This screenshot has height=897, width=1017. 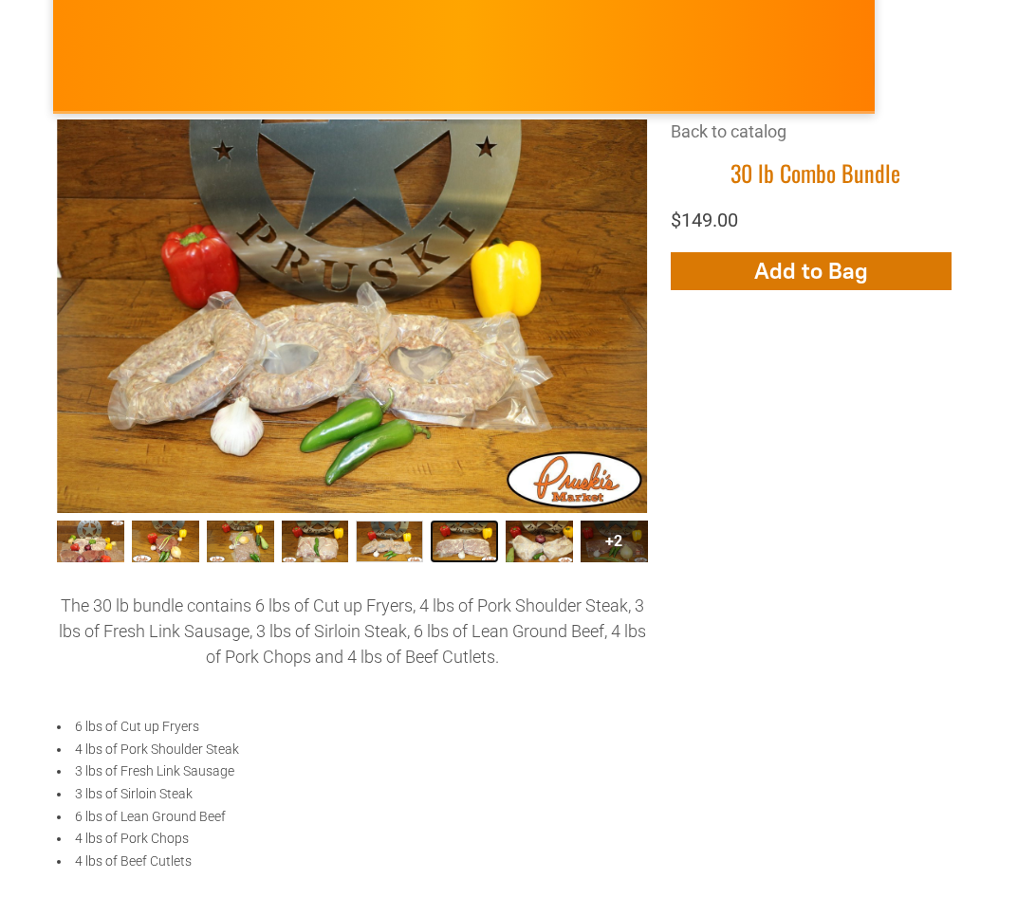 What do you see at coordinates (352, 727) in the screenshot?
I see `li: 6 lbs of Cut up Fryers` at bounding box center [352, 727].